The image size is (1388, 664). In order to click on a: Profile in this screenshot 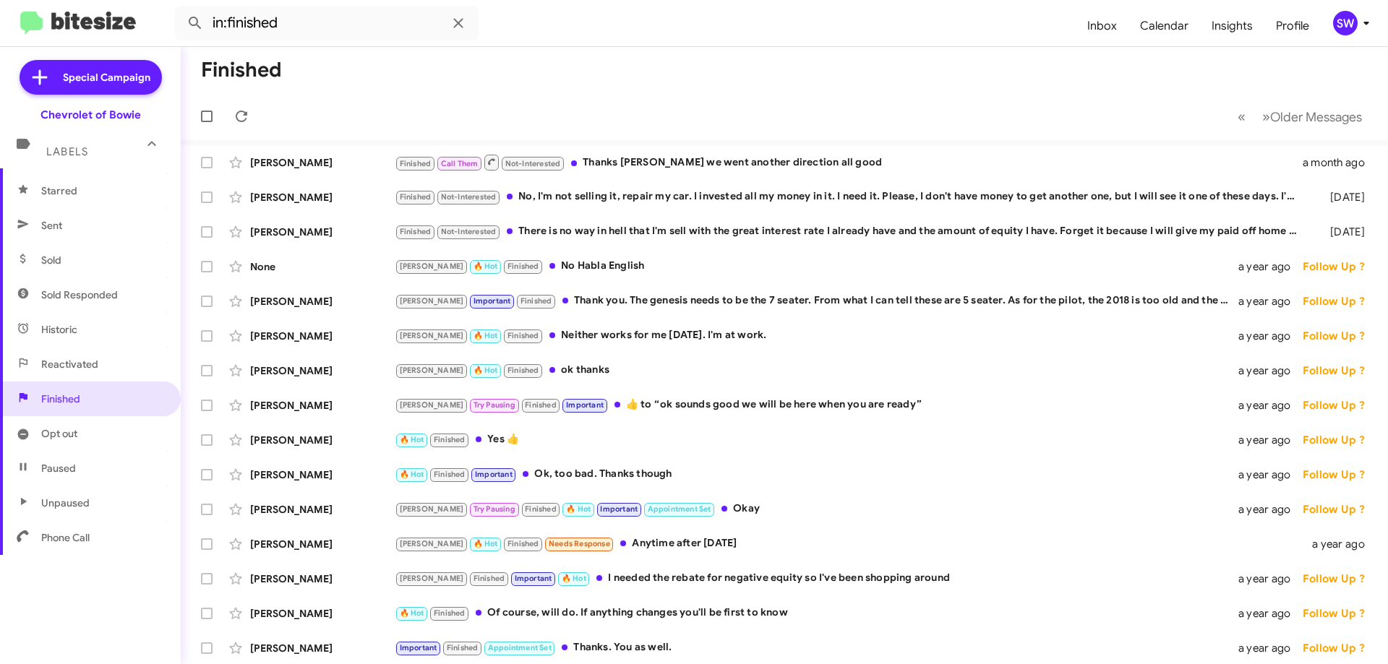, I will do `click(1293, 26)`.